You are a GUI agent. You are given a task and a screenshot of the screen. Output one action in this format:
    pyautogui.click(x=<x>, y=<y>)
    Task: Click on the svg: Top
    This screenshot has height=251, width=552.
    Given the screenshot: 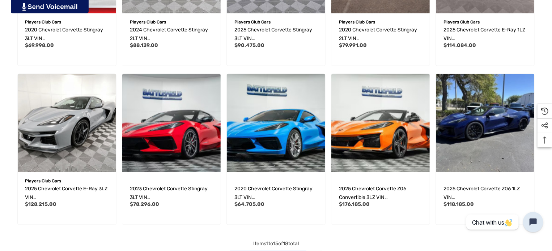 What is the action you would take?
    pyautogui.click(x=544, y=140)
    